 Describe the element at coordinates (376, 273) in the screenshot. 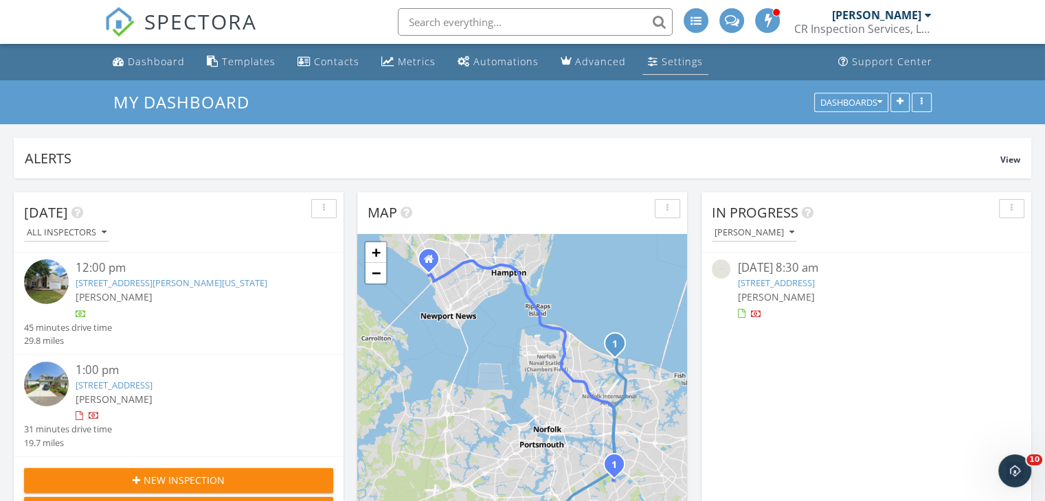

I see `a: Zoom out` at that location.